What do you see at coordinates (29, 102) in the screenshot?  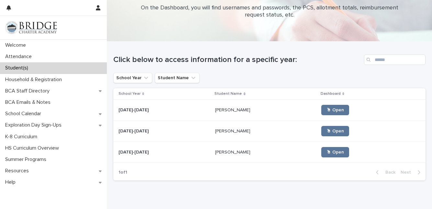 I see `p: BCA Emails & Notes` at bounding box center [29, 102].